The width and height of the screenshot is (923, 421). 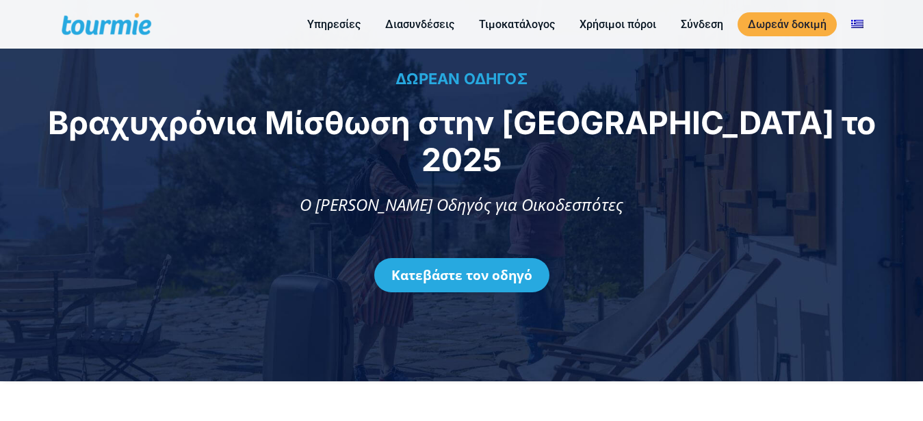 What do you see at coordinates (702, 24) in the screenshot?
I see `a: Σύνδεση` at bounding box center [702, 24].